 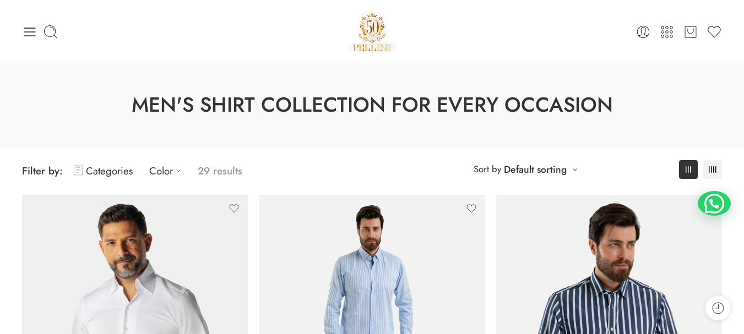 I want to click on span: Filter by:, so click(x=42, y=171).